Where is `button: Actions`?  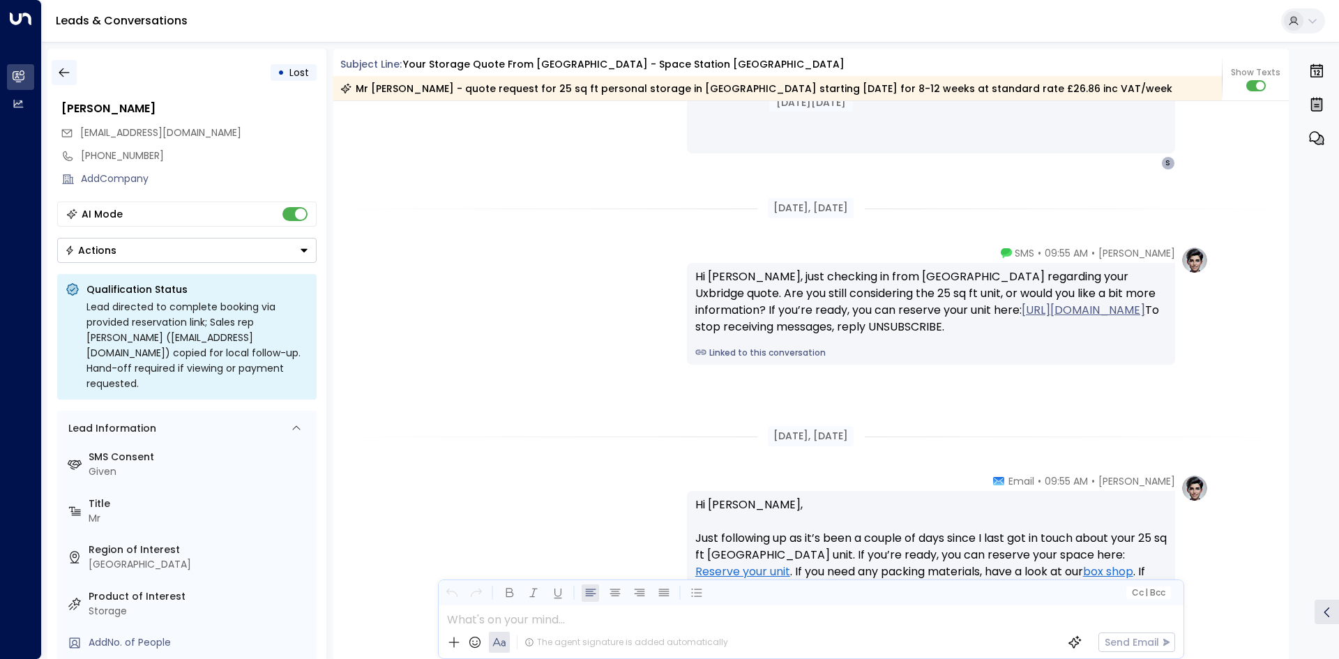 button: Actions is located at coordinates (187, 250).